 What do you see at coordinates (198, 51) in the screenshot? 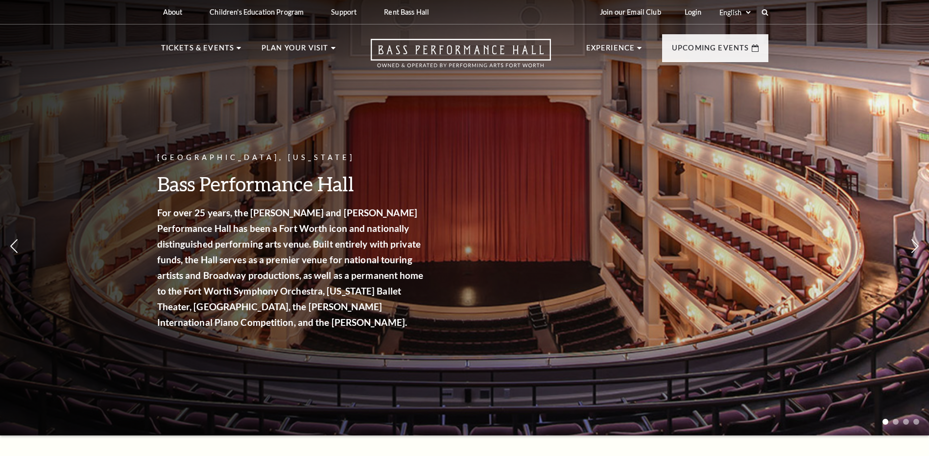
I see `p: Tickets & Events` at bounding box center [198, 51].